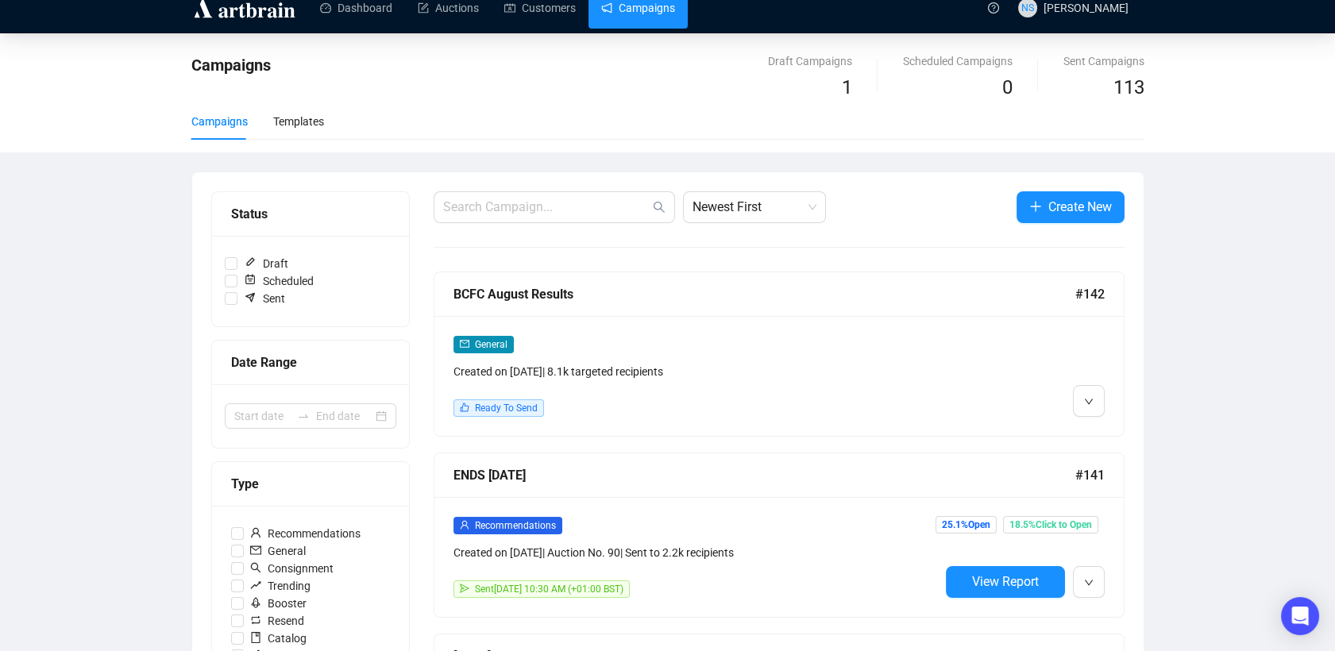  Describe the element at coordinates (303, 416) in the screenshot. I see `span: swap-right` at that location.